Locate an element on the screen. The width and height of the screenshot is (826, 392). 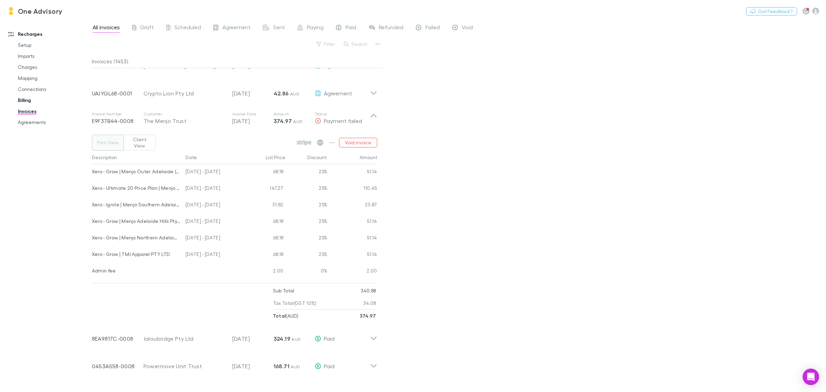
span: Payment failed is located at coordinates (343, 121).